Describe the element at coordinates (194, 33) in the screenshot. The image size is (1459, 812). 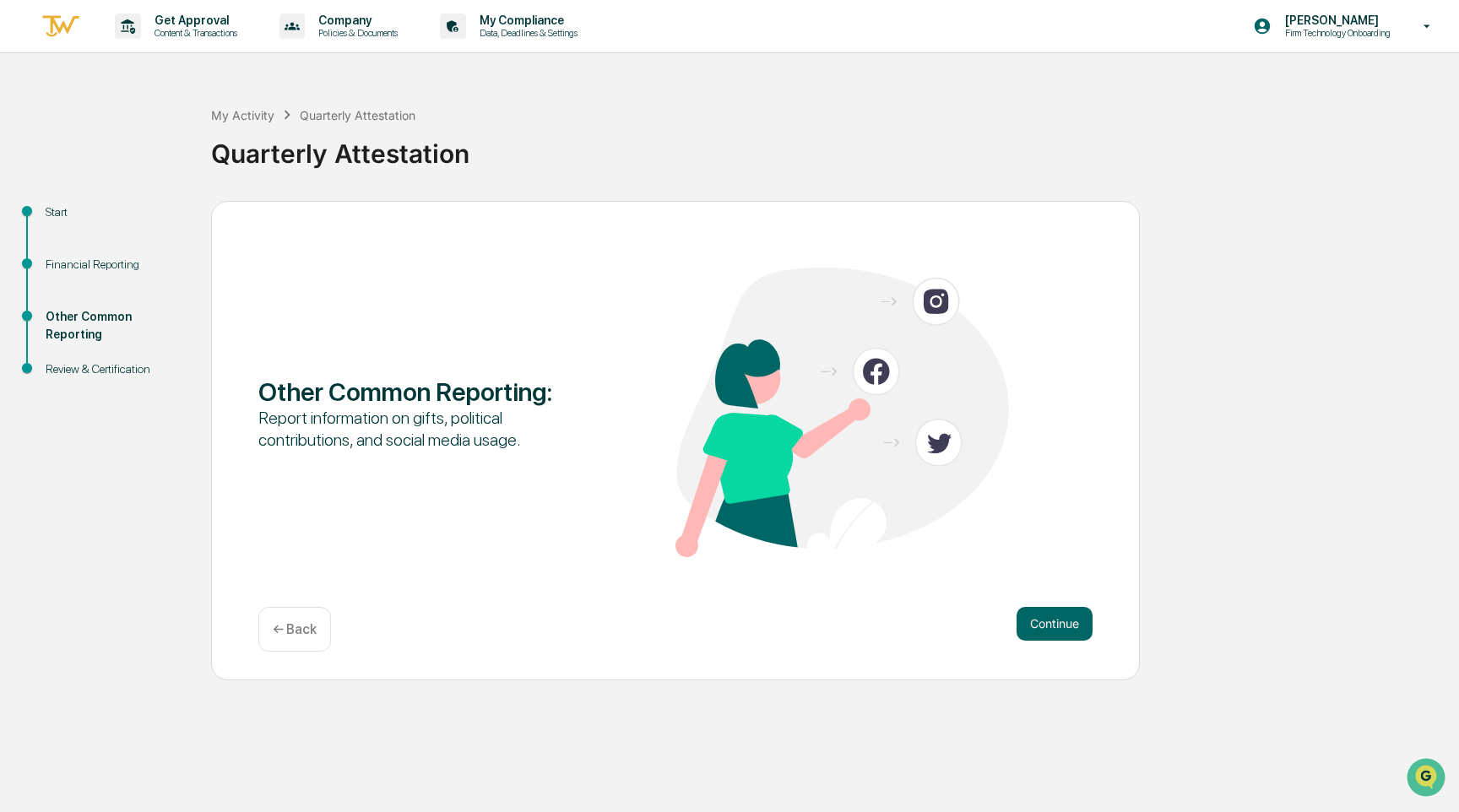
I see `p: Content & Transactions` at that location.